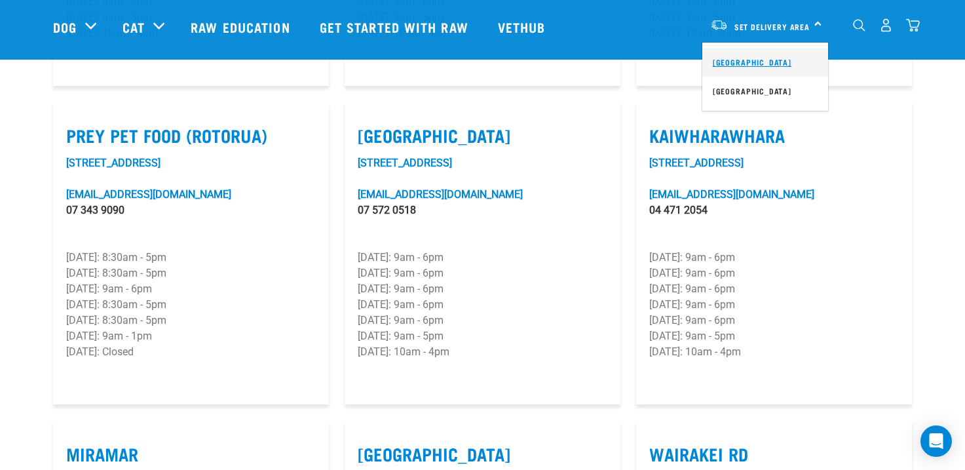  I want to click on label: Wairakei Rd, so click(773, 453).